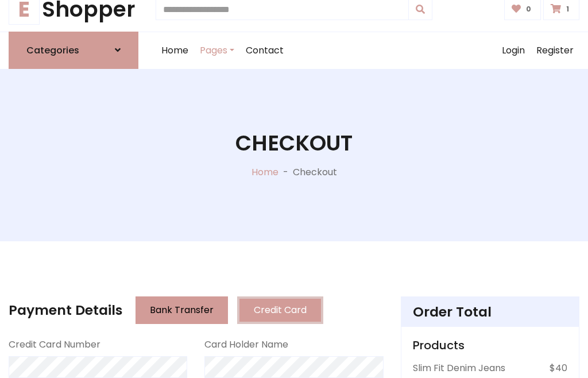 This screenshot has width=588, height=378. What do you see at coordinates (55, 345) in the screenshot?
I see `label: Credit Card Number` at bounding box center [55, 345].